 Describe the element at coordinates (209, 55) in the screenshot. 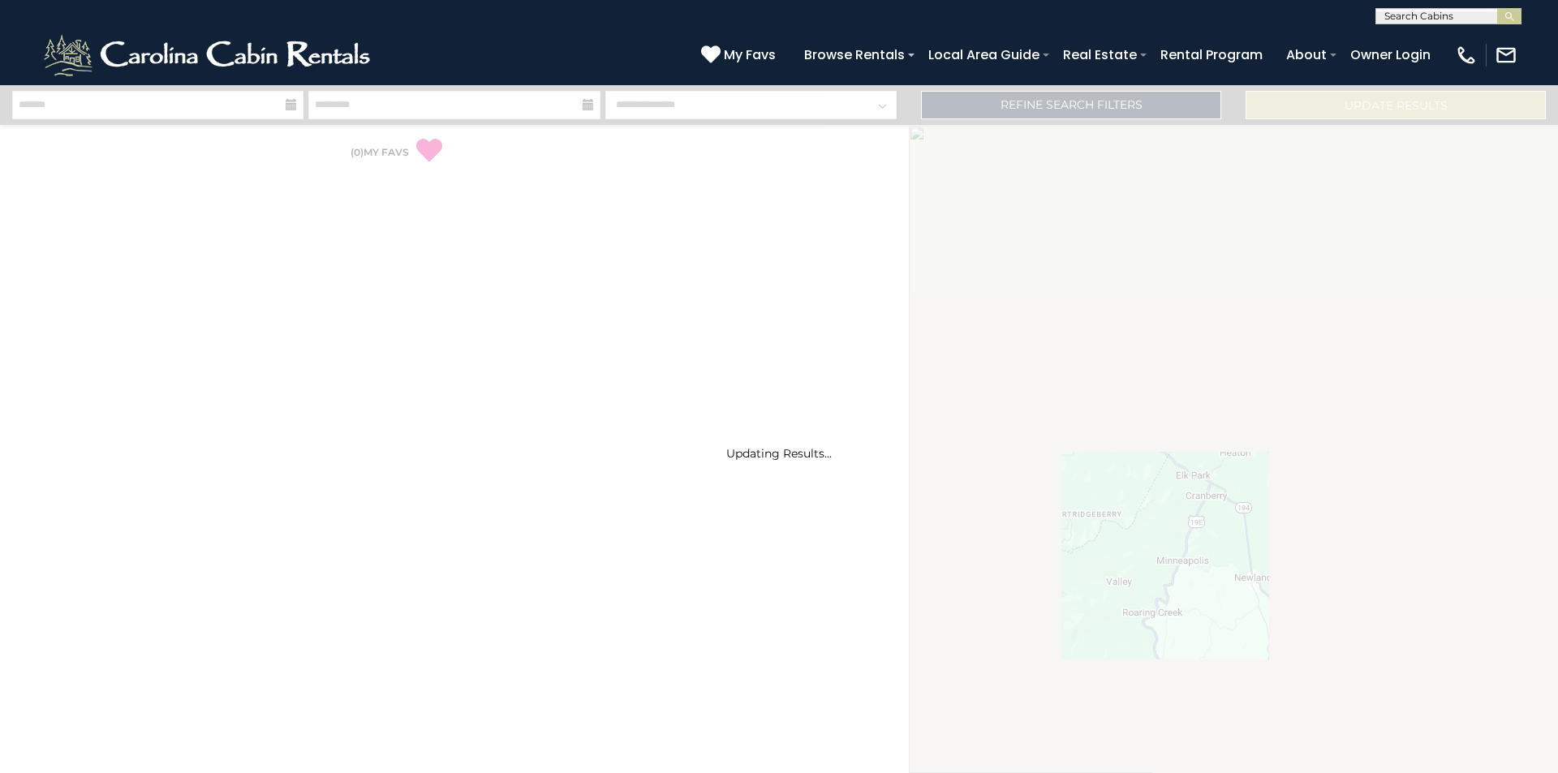

I see `img: White-1-2.png` at that location.